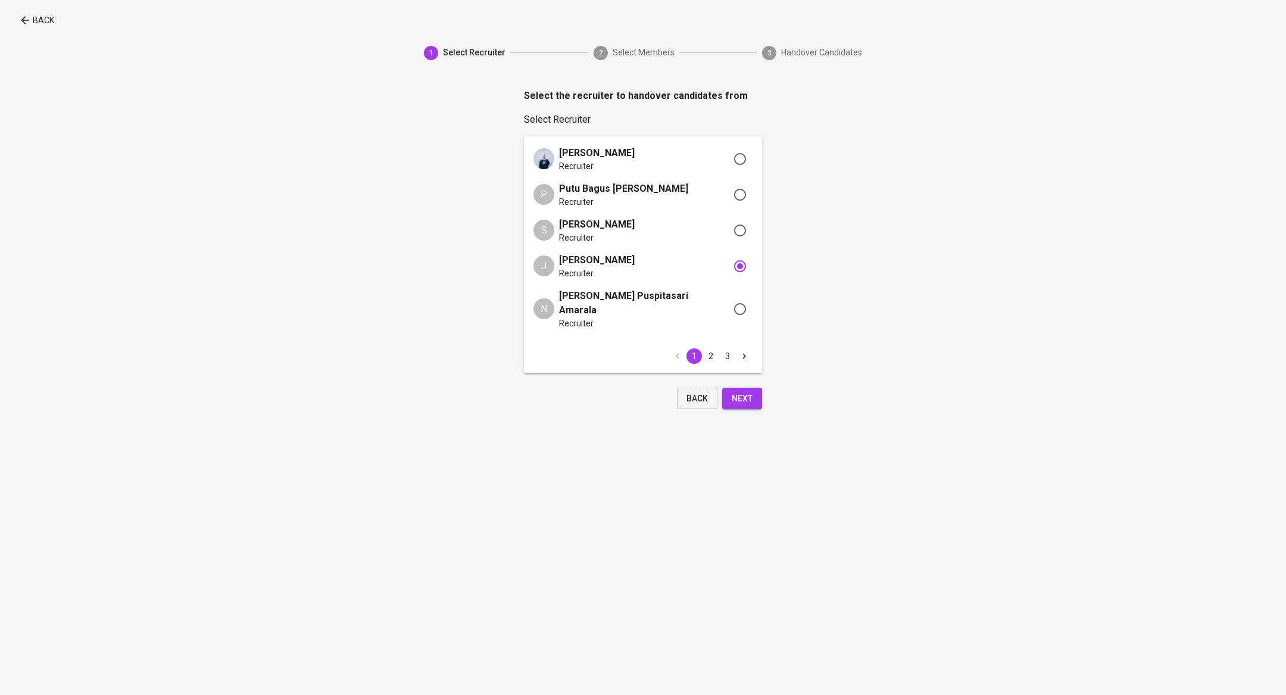 This screenshot has width=1286, height=695. Describe the element at coordinates (728, 356) in the screenshot. I see `button: Go to page 3` at that location.